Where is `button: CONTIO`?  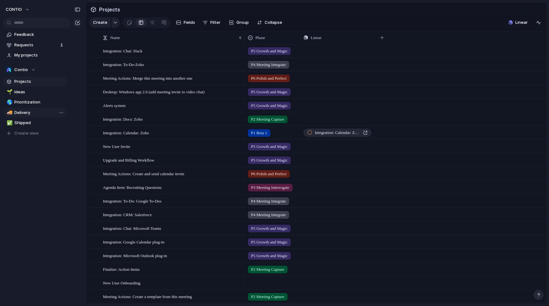
button: CONTIO is located at coordinates (18, 10).